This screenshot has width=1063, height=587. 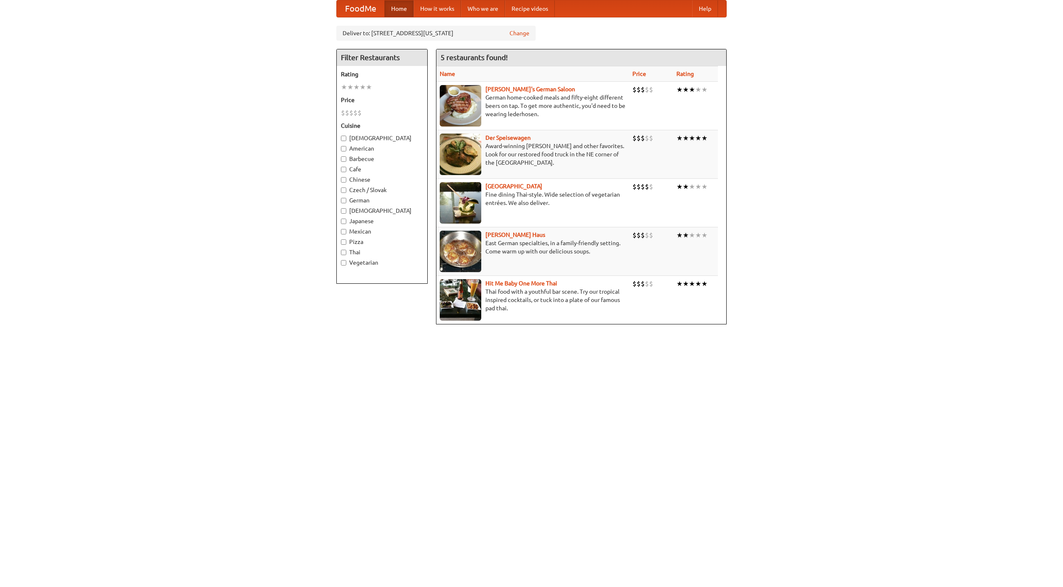 What do you see at coordinates (382, 58) in the screenshot?
I see `h4: Filter Restaurants` at bounding box center [382, 58].